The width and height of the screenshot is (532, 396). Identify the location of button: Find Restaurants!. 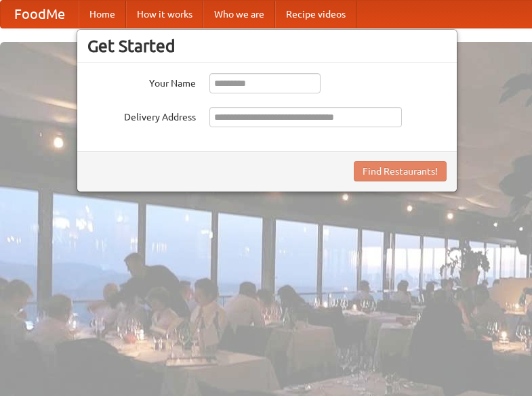
(400, 171).